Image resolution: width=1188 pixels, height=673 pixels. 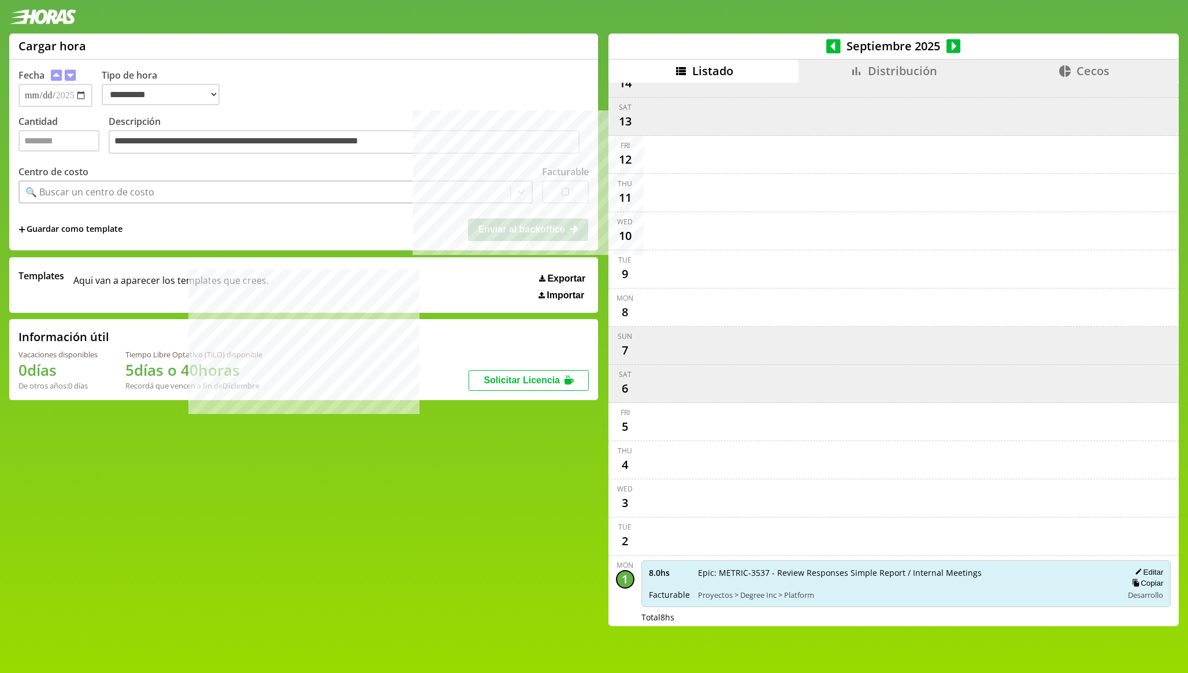 I want to click on div: Sun, so click(x=625, y=336).